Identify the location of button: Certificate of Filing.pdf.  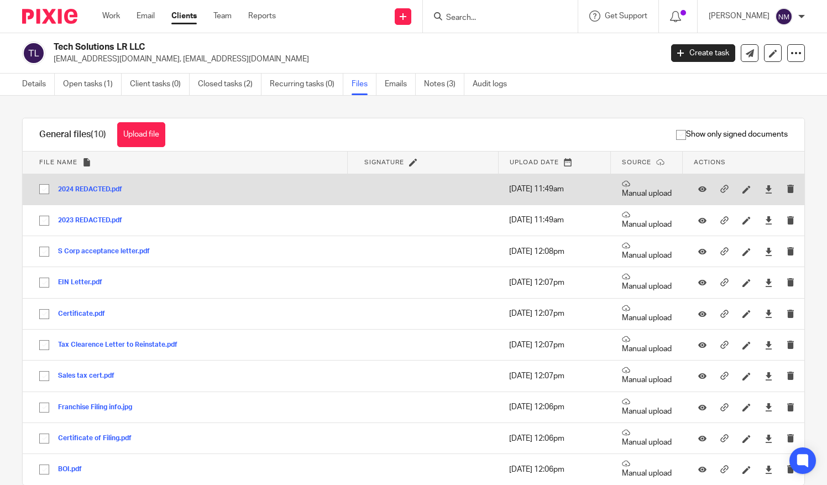
(99, 438).